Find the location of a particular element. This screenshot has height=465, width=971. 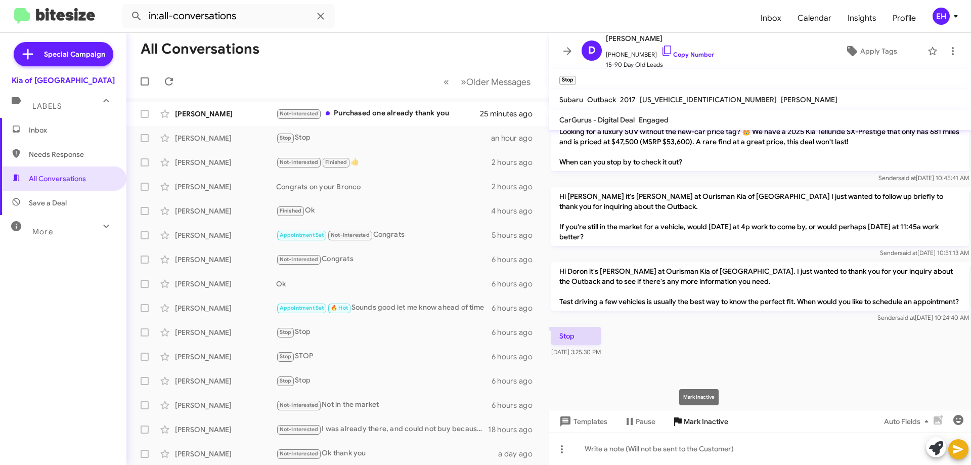

span: Mark Inactive is located at coordinates (706, 421).